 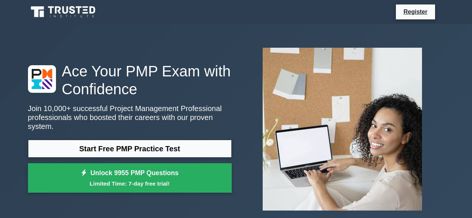 I want to click on a: Start Free PMP Practice Test, so click(x=130, y=149).